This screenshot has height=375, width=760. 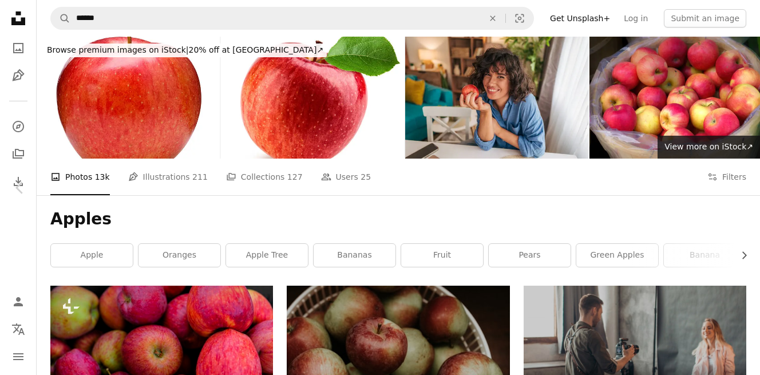 I want to click on form: Find visuals sitewide, so click(x=292, y=18).